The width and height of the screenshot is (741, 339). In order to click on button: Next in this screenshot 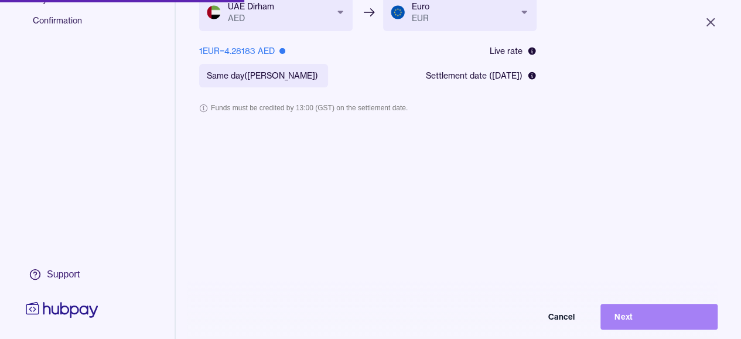, I will do `click(659, 316)`.